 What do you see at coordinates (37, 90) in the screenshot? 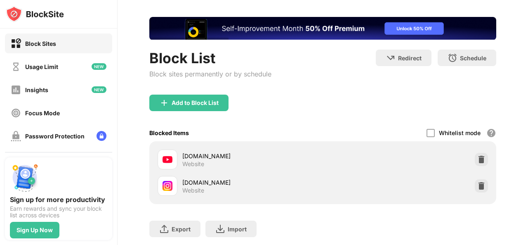
I see `div: Insights` at bounding box center [37, 90].